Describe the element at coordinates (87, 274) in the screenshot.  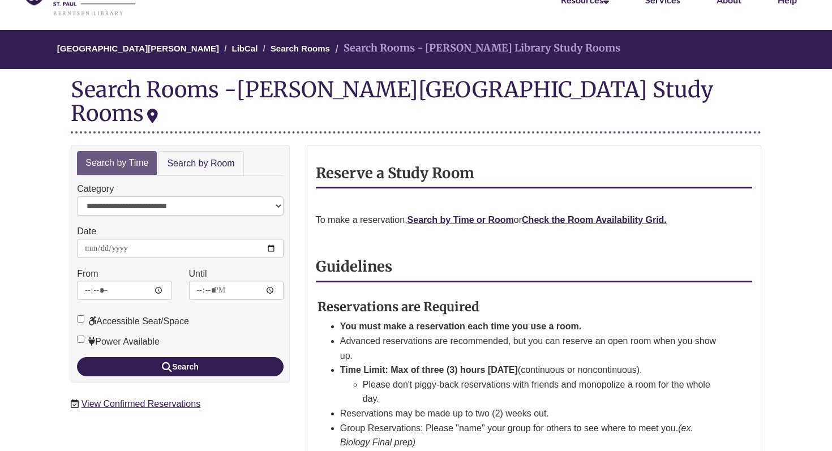
I see `label: From` at that location.